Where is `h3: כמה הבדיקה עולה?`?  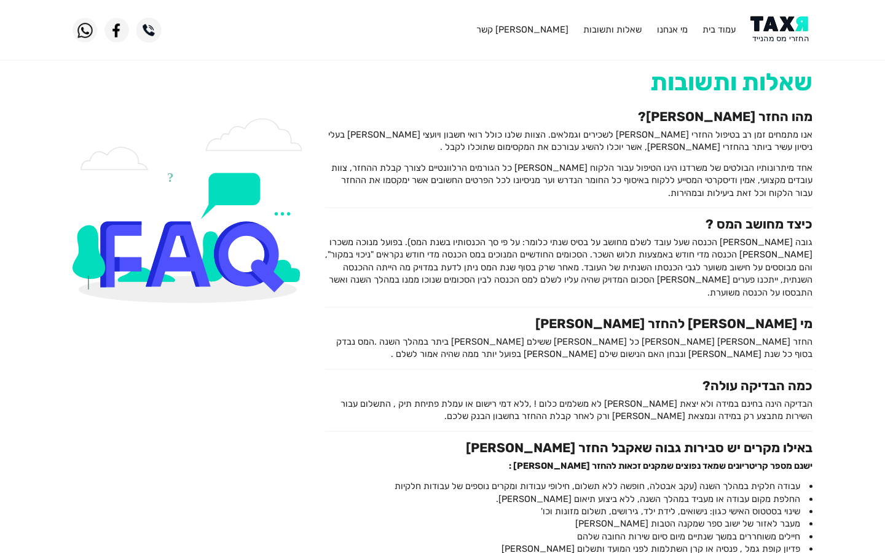
h3: כמה הבדיקה עולה? is located at coordinates (569, 385).